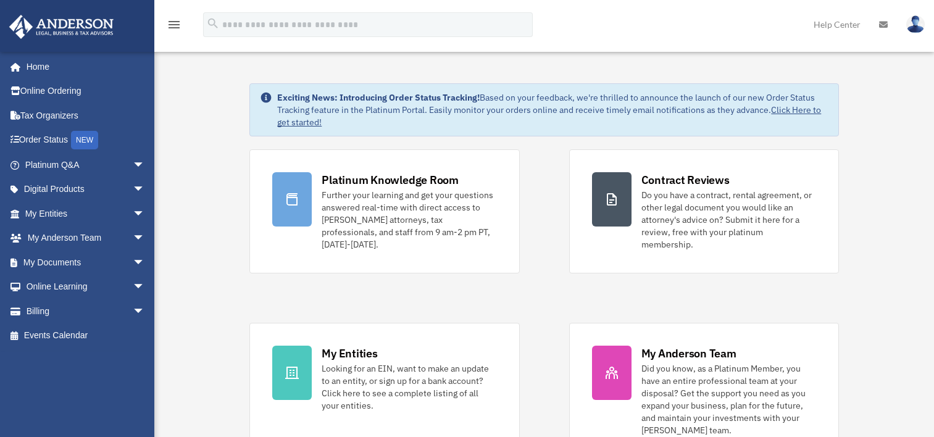 The width and height of the screenshot is (934, 437). I want to click on div: My Entities, so click(349, 353).